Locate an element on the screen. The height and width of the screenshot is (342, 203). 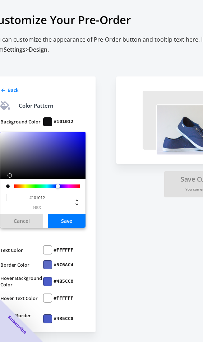
label: Hover Text Color is located at coordinates (22, 298).